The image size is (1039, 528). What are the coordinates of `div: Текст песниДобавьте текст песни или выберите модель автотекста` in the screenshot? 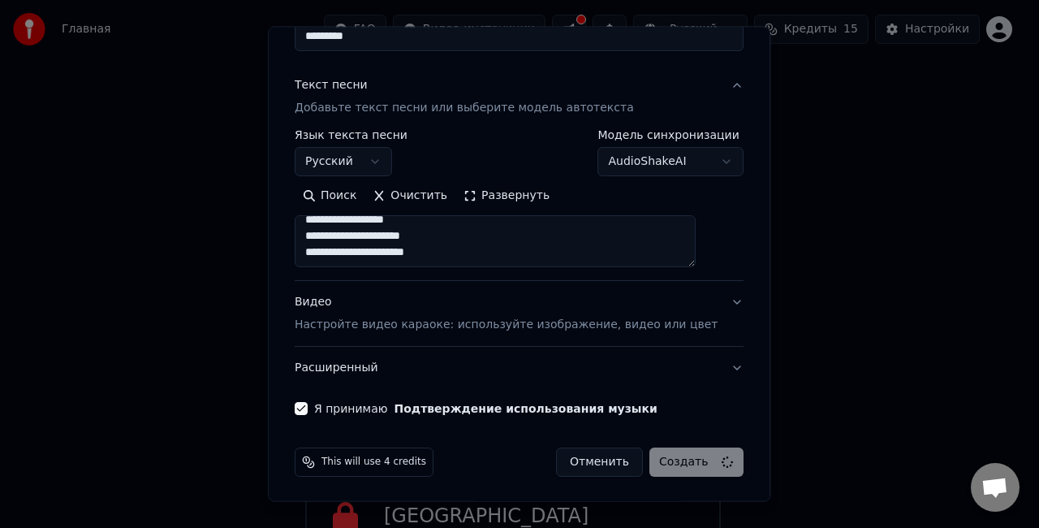 It's located at (519, 205).